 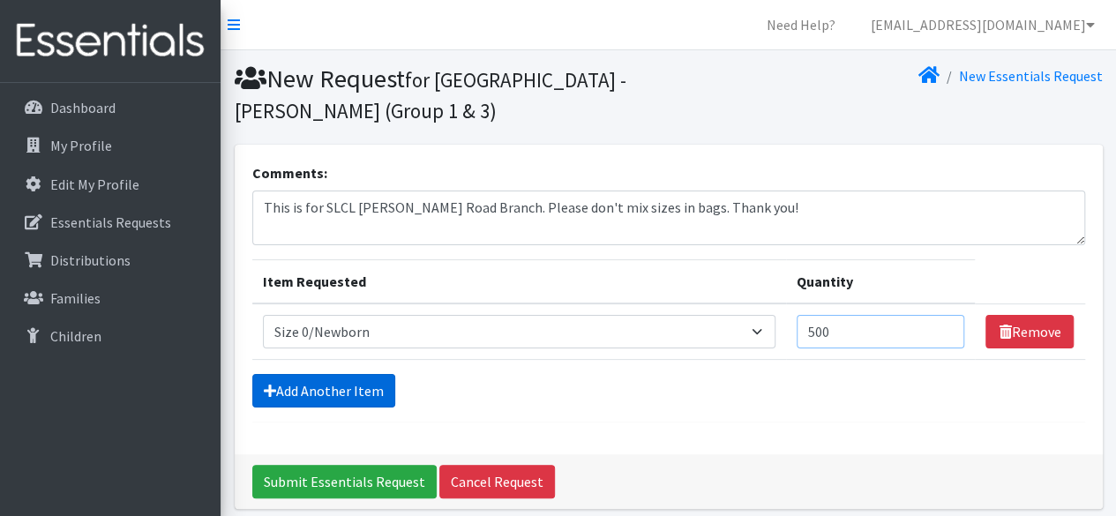 I want to click on a: Add Another Item, so click(x=324, y=391).